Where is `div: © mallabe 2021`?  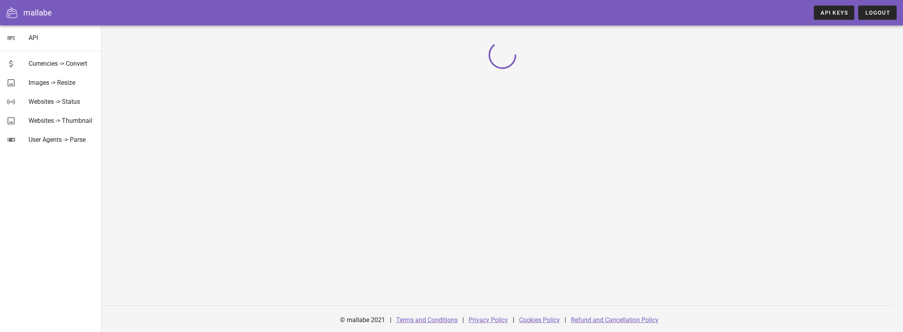 div: © mallabe 2021 is located at coordinates (363, 320).